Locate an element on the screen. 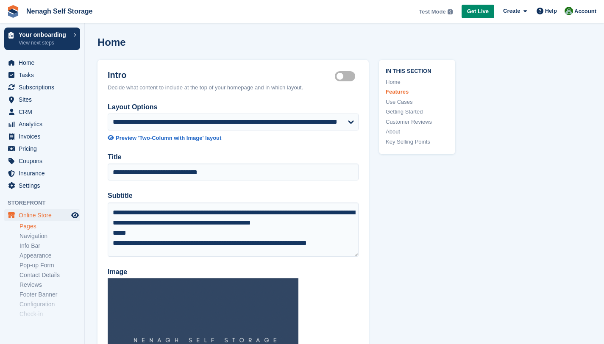  span: Get Live is located at coordinates (478, 11).